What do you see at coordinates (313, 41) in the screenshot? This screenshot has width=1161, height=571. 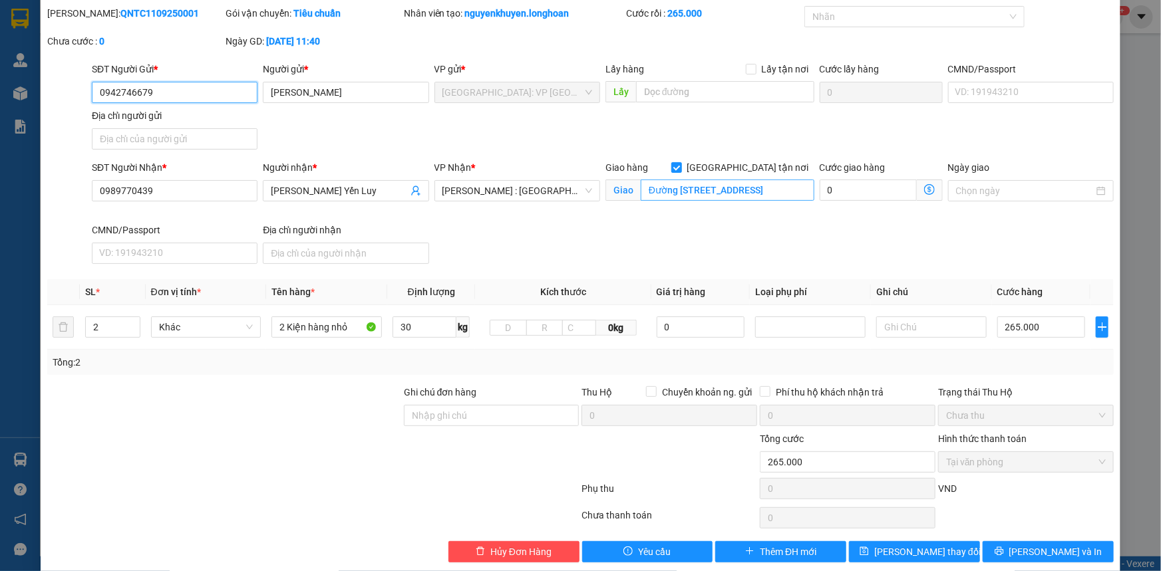 I see `div: Ngày GD:` at bounding box center [313, 41].